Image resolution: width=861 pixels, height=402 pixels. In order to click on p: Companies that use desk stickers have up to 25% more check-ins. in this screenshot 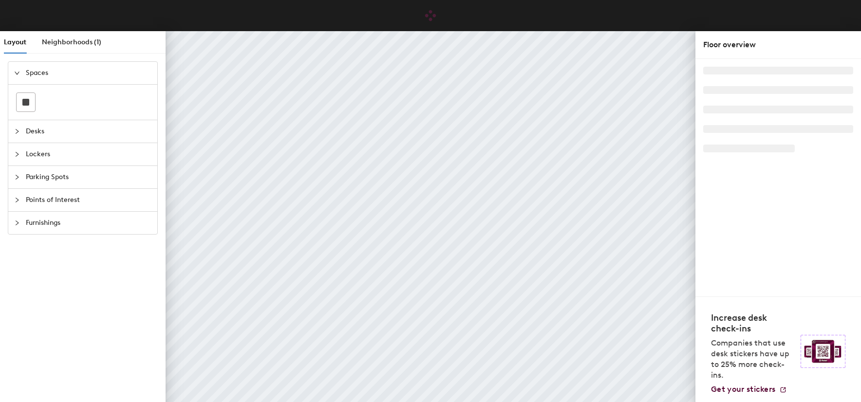, I will do `click(753, 359)`.